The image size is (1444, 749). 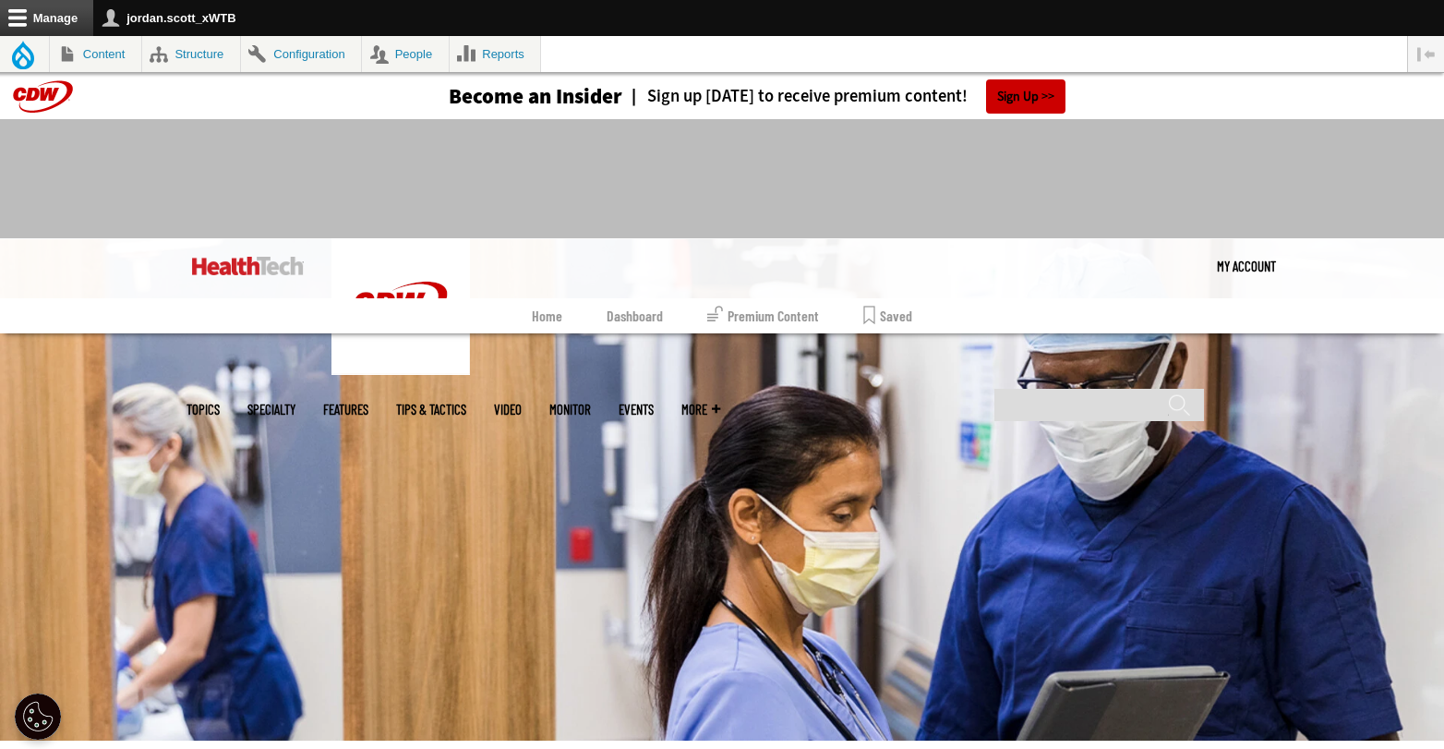 What do you see at coordinates (495, 54) in the screenshot?
I see `a: Reports` at bounding box center [495, 54].